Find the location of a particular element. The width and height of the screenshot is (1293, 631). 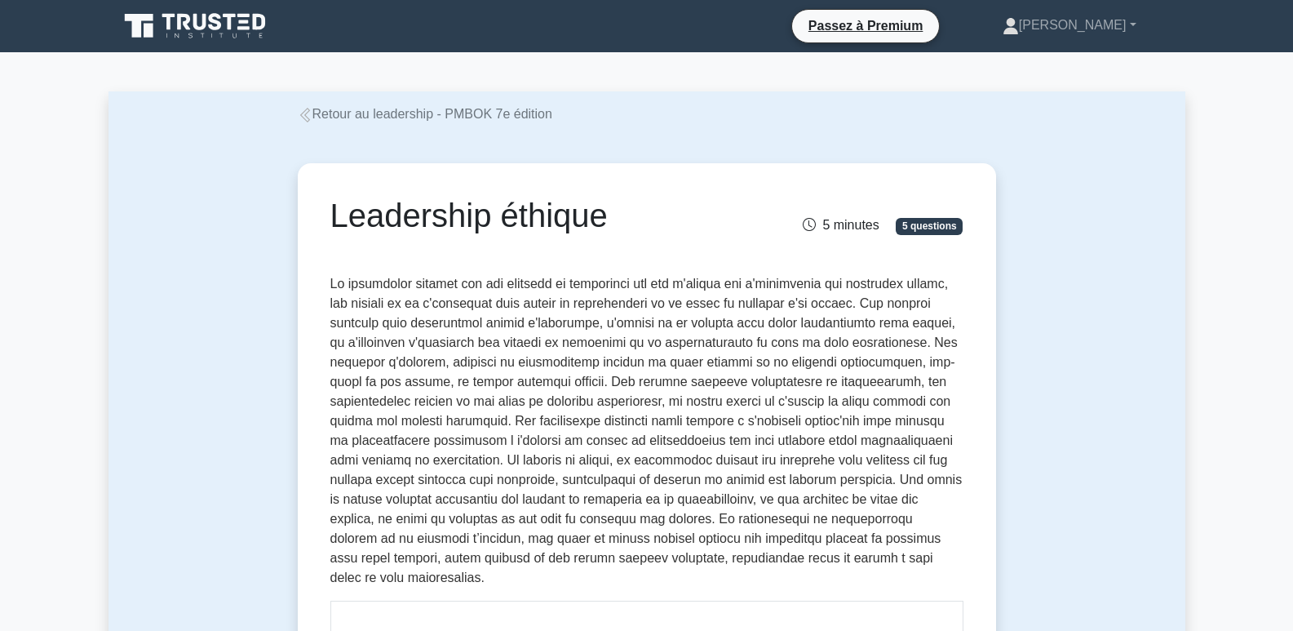

font: Leadership éthique is located at coordinates (469, 215).